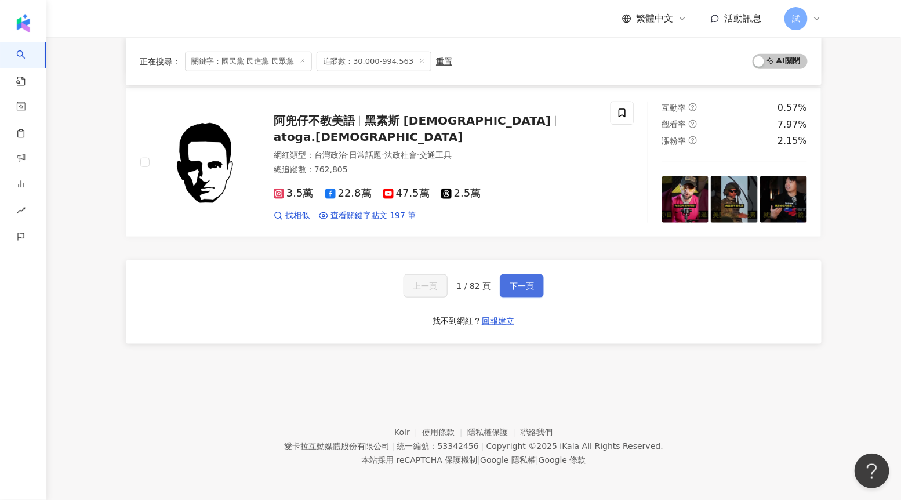  What do you see at coordinates (743, 18) in the screenshot?
I see `span: 活動訊息` at bounding box center [743, 18].